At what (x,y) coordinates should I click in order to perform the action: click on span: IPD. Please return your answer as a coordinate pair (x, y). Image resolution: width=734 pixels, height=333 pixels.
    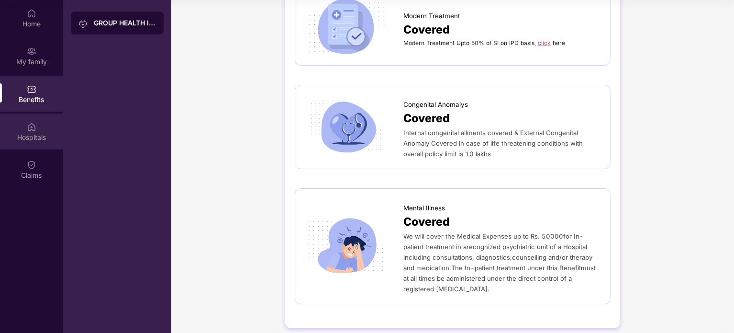
    Looking at the image, I should click on (514, 43).